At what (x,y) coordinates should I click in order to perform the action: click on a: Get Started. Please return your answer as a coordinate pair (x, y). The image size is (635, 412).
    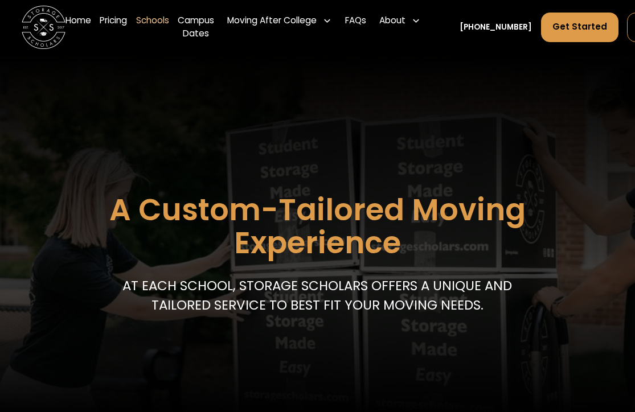
    Looking at the image, I should click on (580, 27).